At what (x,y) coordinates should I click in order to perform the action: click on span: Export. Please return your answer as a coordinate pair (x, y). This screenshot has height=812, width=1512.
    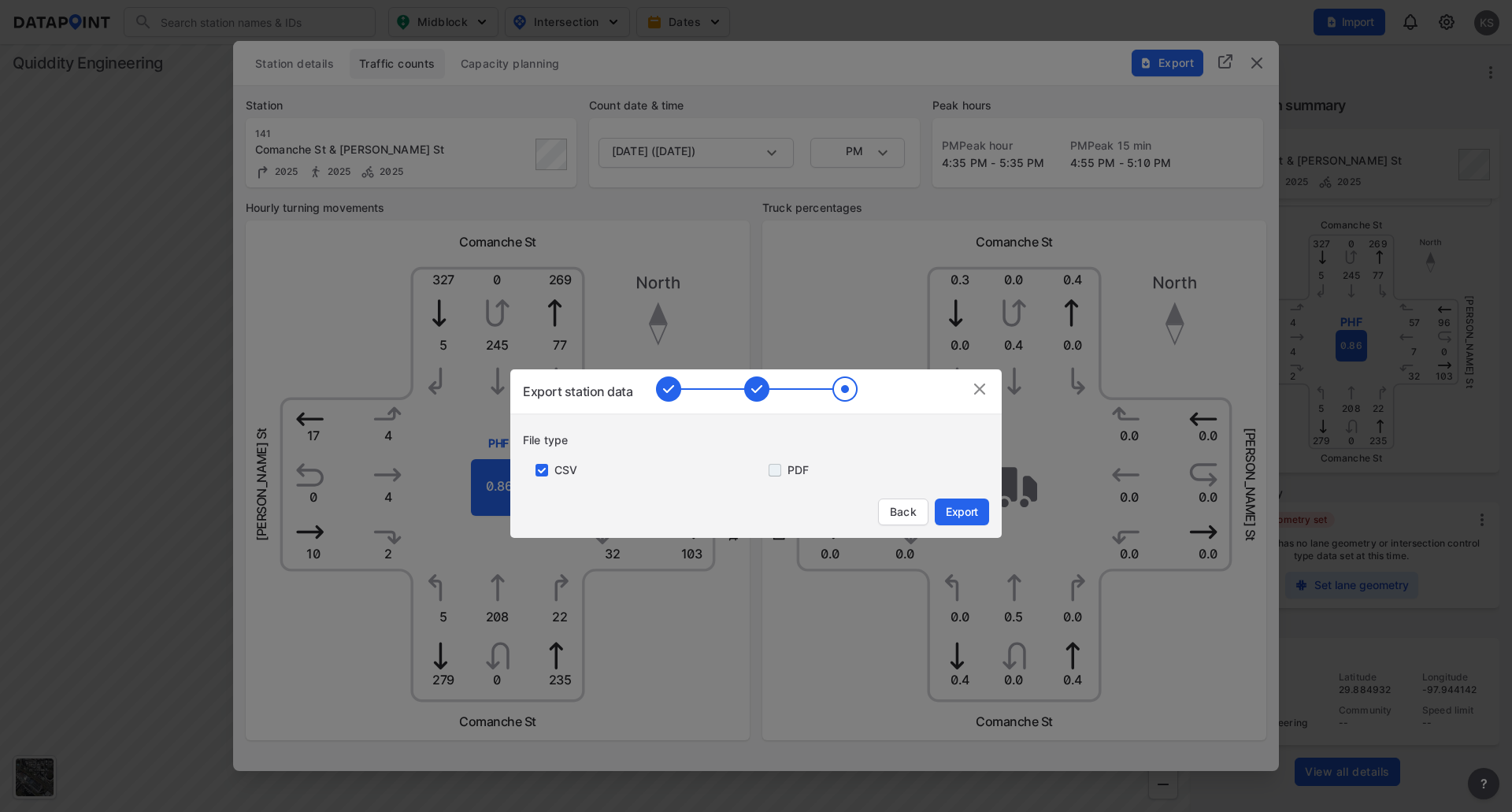
    Looking at the image, I should click on (961, 512).